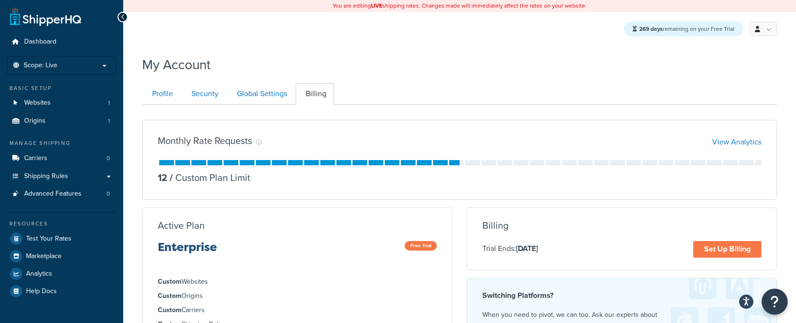 This screenshot has width=796, height=323. I want to click on strong: 269 days, so click(651, 29).